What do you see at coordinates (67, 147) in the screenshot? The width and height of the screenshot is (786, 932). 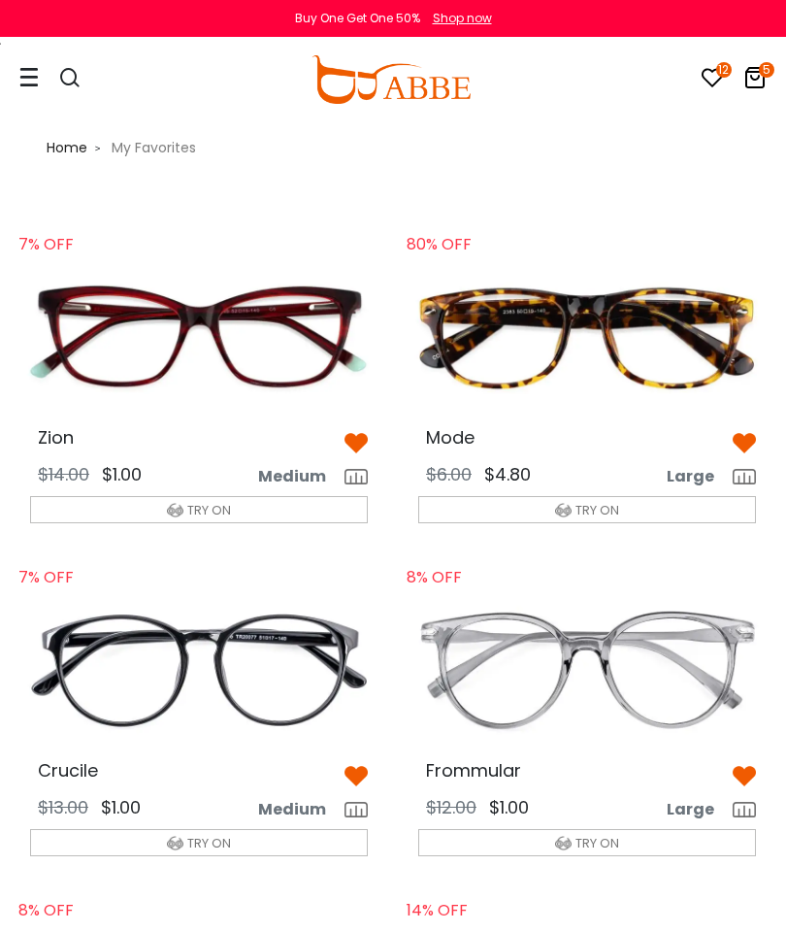 I see `a: Home` at bounding box center [67, 147].